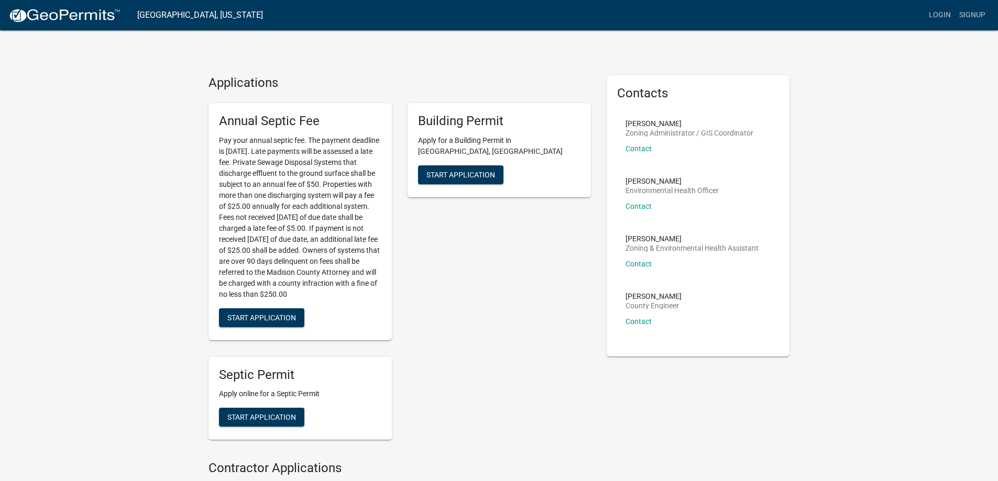  I want to click on h5: Septic Permit, so click(300, 375).